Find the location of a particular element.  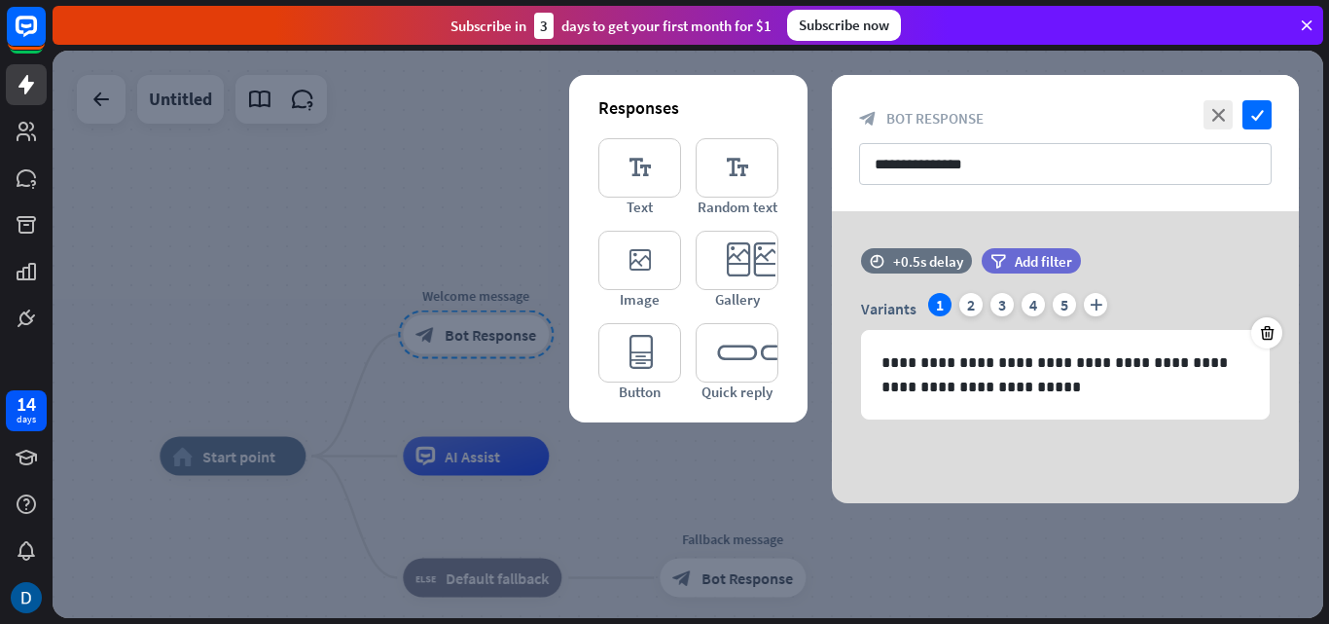

div: Subscribe now is located at coordinates (843, 25).